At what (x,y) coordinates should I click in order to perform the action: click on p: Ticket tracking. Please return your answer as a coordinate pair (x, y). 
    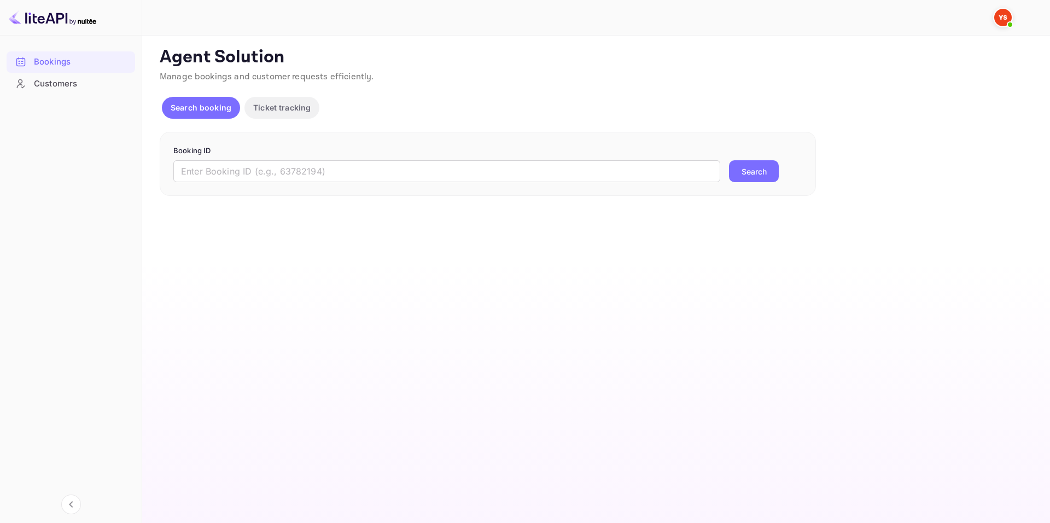
    Looking at the image, I should click on (282, 107).